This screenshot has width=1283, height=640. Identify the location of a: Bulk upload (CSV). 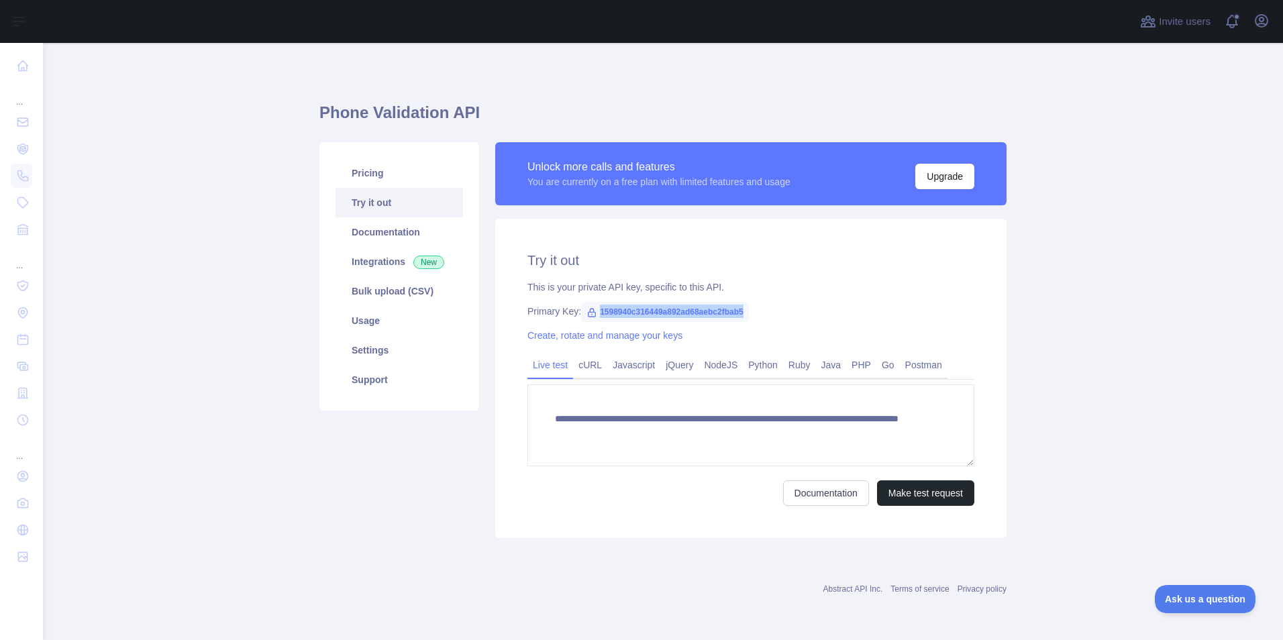
(399, 291).